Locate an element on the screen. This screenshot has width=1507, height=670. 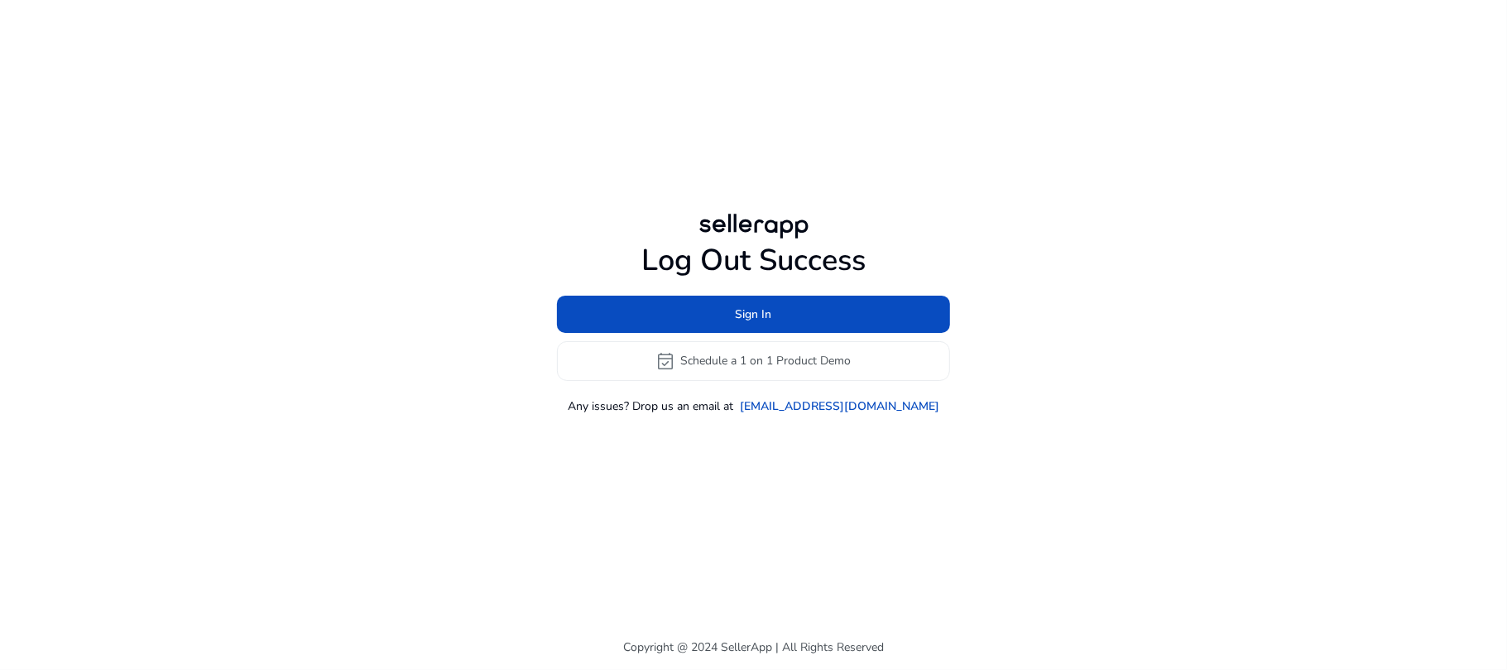
button: Sign In is located at coordinates (753, 314).